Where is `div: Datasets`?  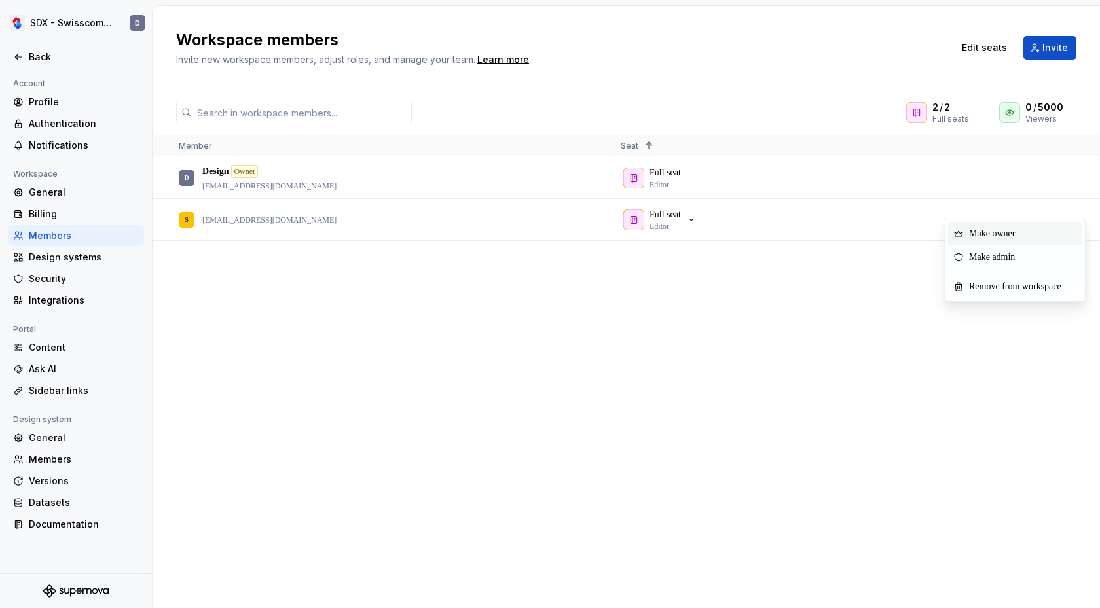 div: Datasets is located at coordinates (84, 503).